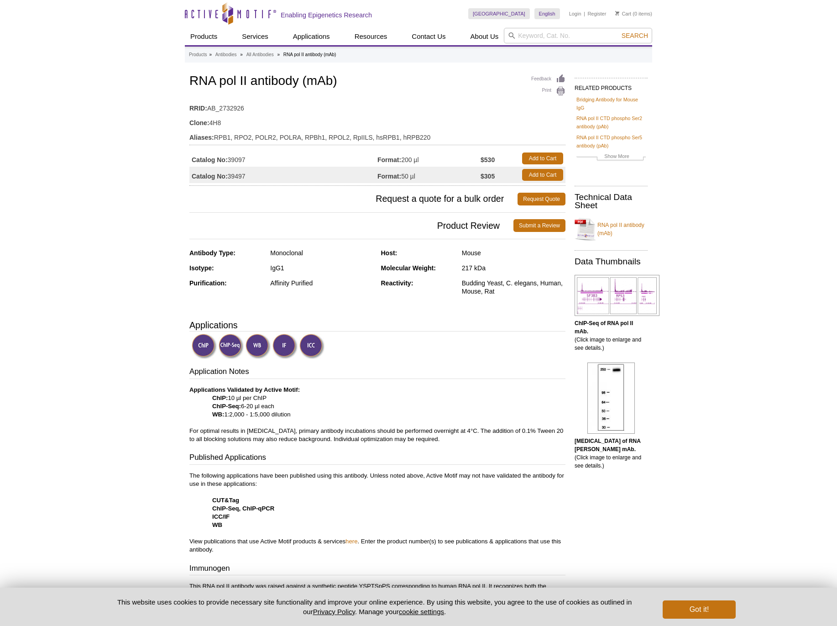 The width and height of the screenshot is (837, 626). What do you see at coordinates (212, 253) in the screenshot?
I see `strong: Antibody Type:` at bounding box center [212, 253].